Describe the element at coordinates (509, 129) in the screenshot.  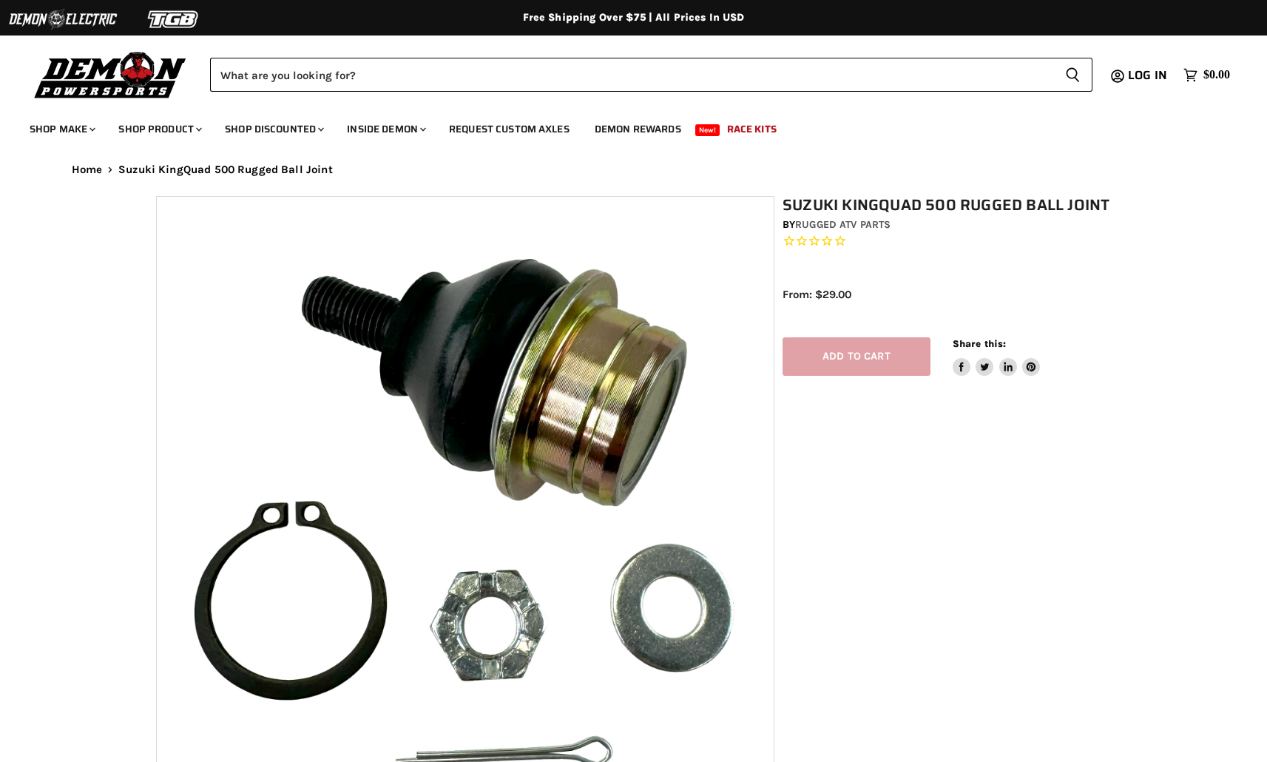
I see `a: Request Custom Axles` at that location.